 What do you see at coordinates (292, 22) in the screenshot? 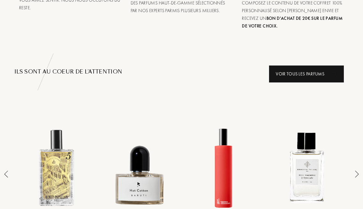
I see `span: bon d'achat de 20€ sur le parfum de votre choix.` at bounding box center [292, 22].